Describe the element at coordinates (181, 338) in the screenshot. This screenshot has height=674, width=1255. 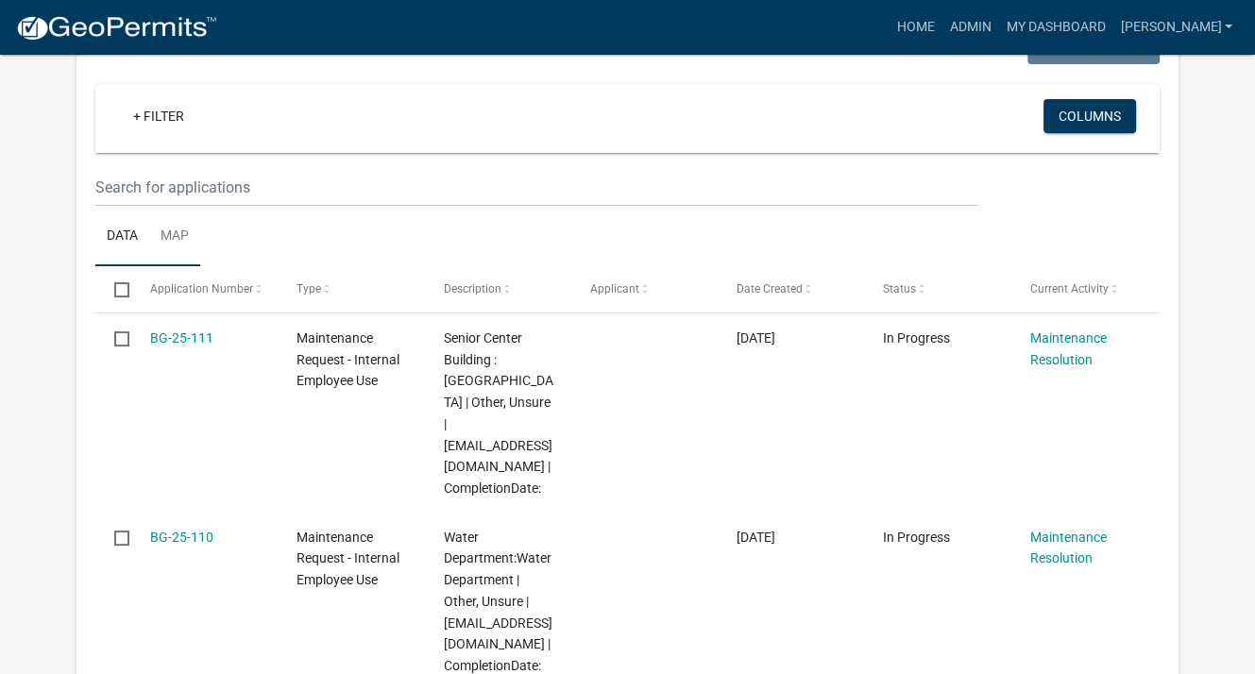
I see `a: BG-25-111` at that location.